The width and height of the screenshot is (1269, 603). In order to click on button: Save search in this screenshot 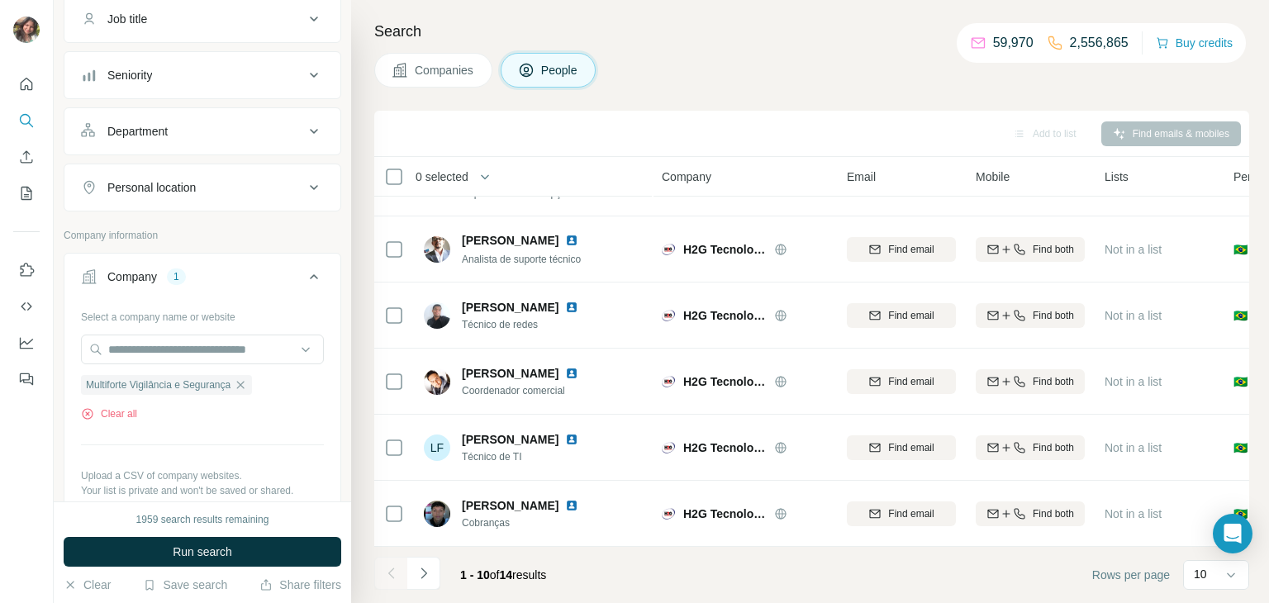, I will do `click(185, 585)`.